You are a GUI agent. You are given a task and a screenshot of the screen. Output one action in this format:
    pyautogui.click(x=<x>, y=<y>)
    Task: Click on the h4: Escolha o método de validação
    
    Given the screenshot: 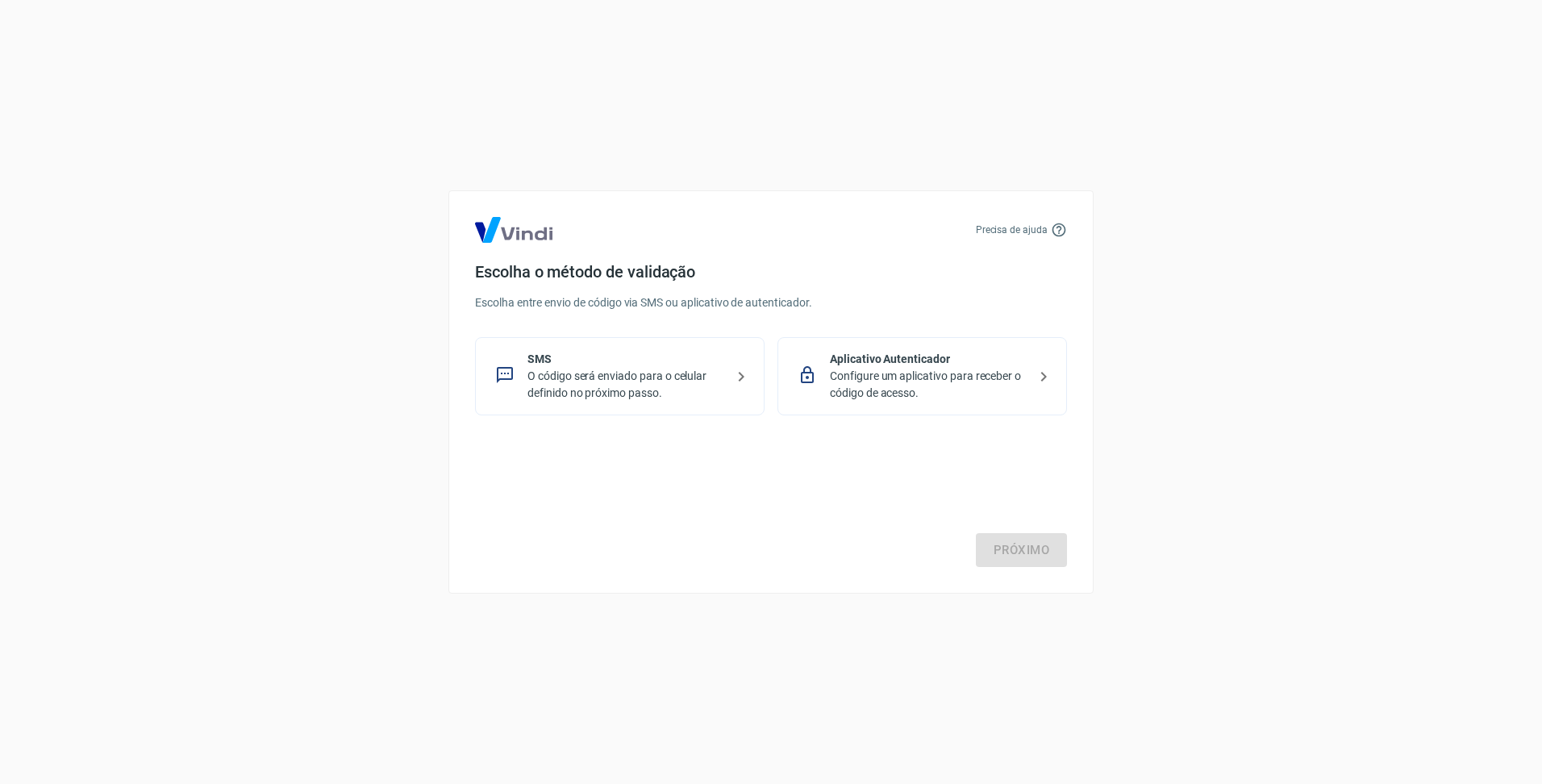 What is the action you would take?
    pyautogui.click(x=771, y=272)
    